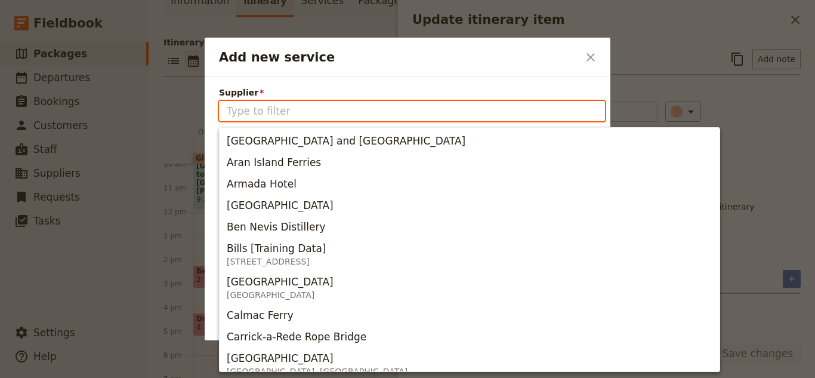 This screenshot has height=378, width=815. I want to click on button: Calmac Ferry, so click(470, 315).